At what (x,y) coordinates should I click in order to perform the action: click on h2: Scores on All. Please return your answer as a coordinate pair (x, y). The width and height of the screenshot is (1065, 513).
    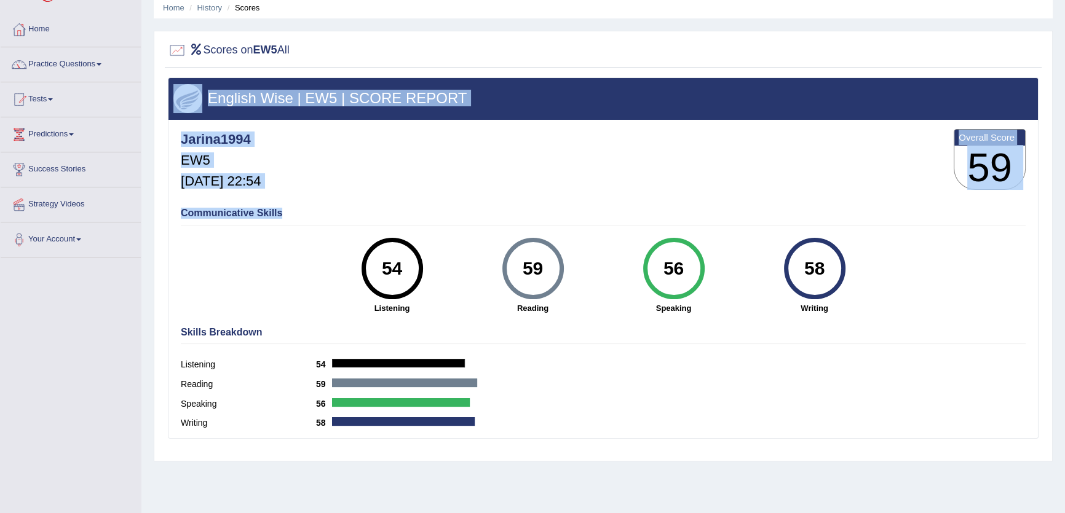
    Looking at the image, I should click on (229, 50).